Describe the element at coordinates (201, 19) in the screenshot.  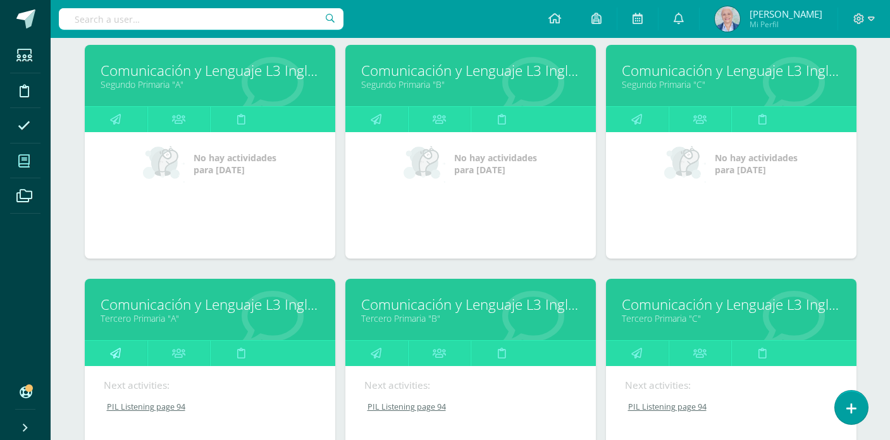
I see `input: Search a user…` at that location.